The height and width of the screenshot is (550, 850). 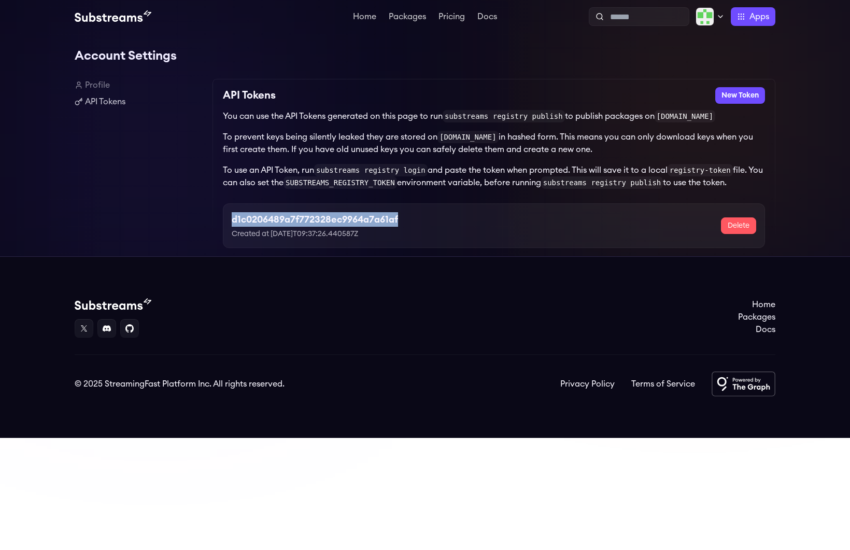 What do you see at coordinates (315, 219) in the screenshot?
I see `h3: d1c0206489a7f772328ec9964a7a61af` at bounding box center [315, 219].